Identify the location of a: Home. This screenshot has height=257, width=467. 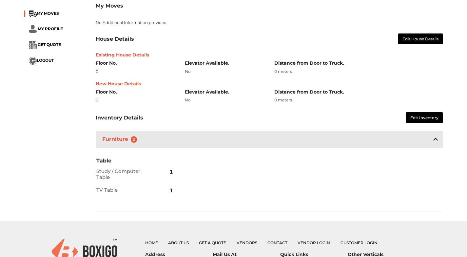
(152, 242).